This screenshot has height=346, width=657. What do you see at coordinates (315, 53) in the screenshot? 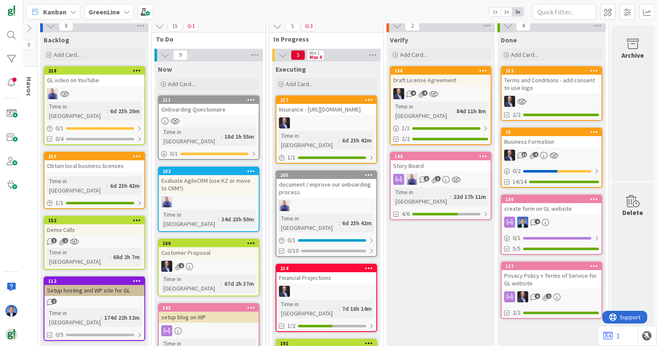
I see `div: Min 1` at bounding box center [315, 53].